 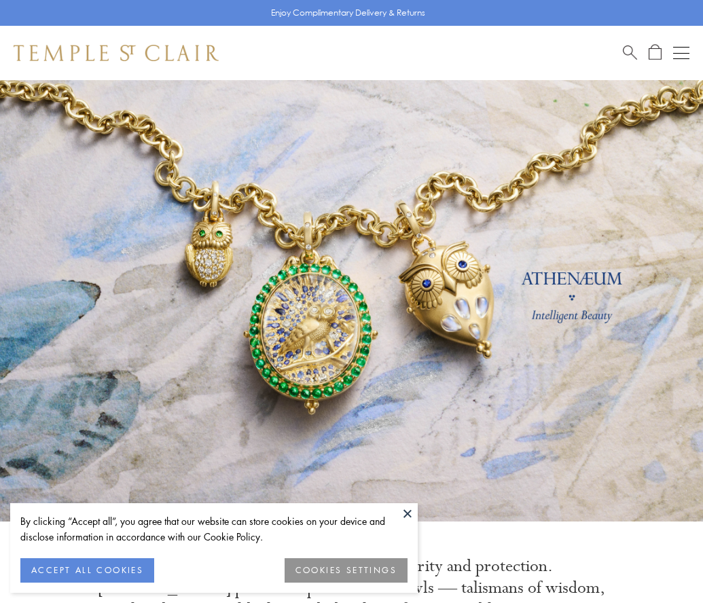 What do you see at coordinates (348, 13) in the screenshot?
I see `p: Enjoy Complimentary Delivery & Returns` at bounding box center [348, 13].